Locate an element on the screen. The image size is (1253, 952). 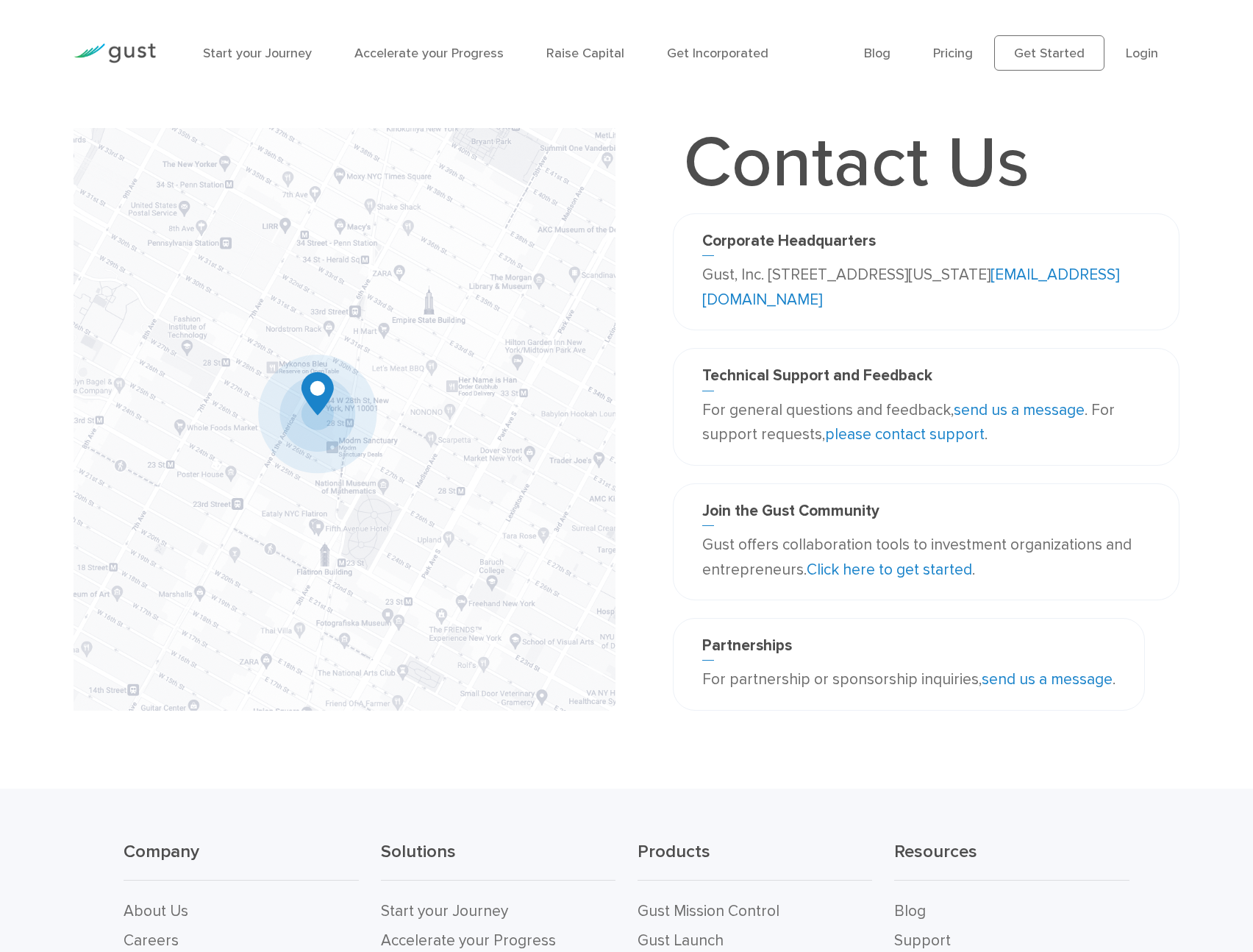
a: Careers is located at coordinates (151, 940).